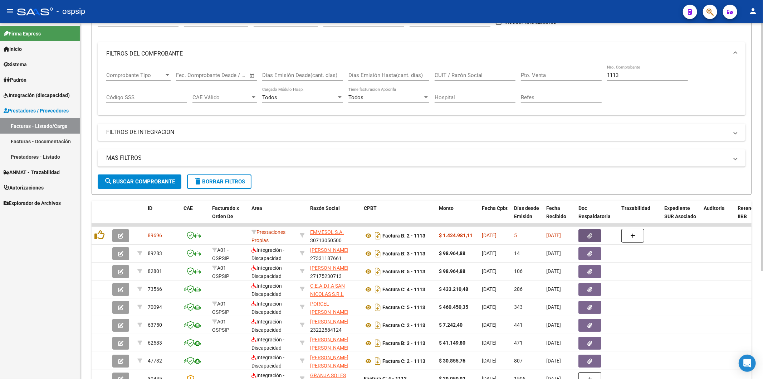 The width and height of the screenshot is (763, 379). What do you see at coordinates (417, 54) in the screenshot?
I see `mat-panel-title: FILTROS DEL COMPROBANTE` at bounding box center [417, 54].